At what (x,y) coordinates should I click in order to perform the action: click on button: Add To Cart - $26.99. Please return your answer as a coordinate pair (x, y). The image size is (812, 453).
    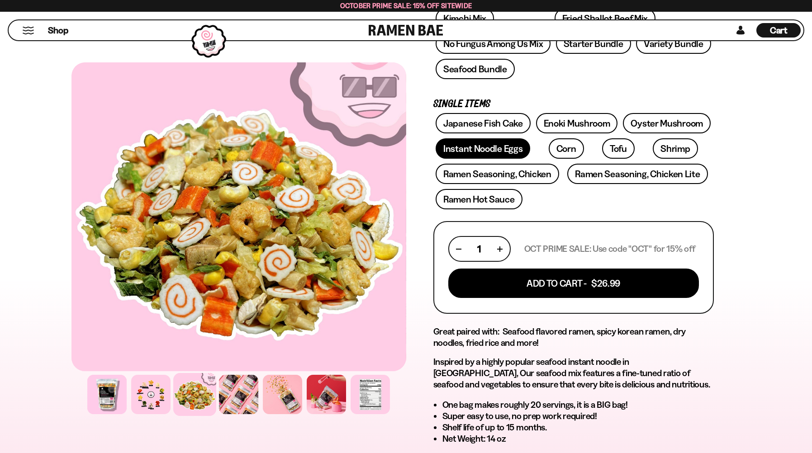
    Looking at the image, I should click on (573, 283).